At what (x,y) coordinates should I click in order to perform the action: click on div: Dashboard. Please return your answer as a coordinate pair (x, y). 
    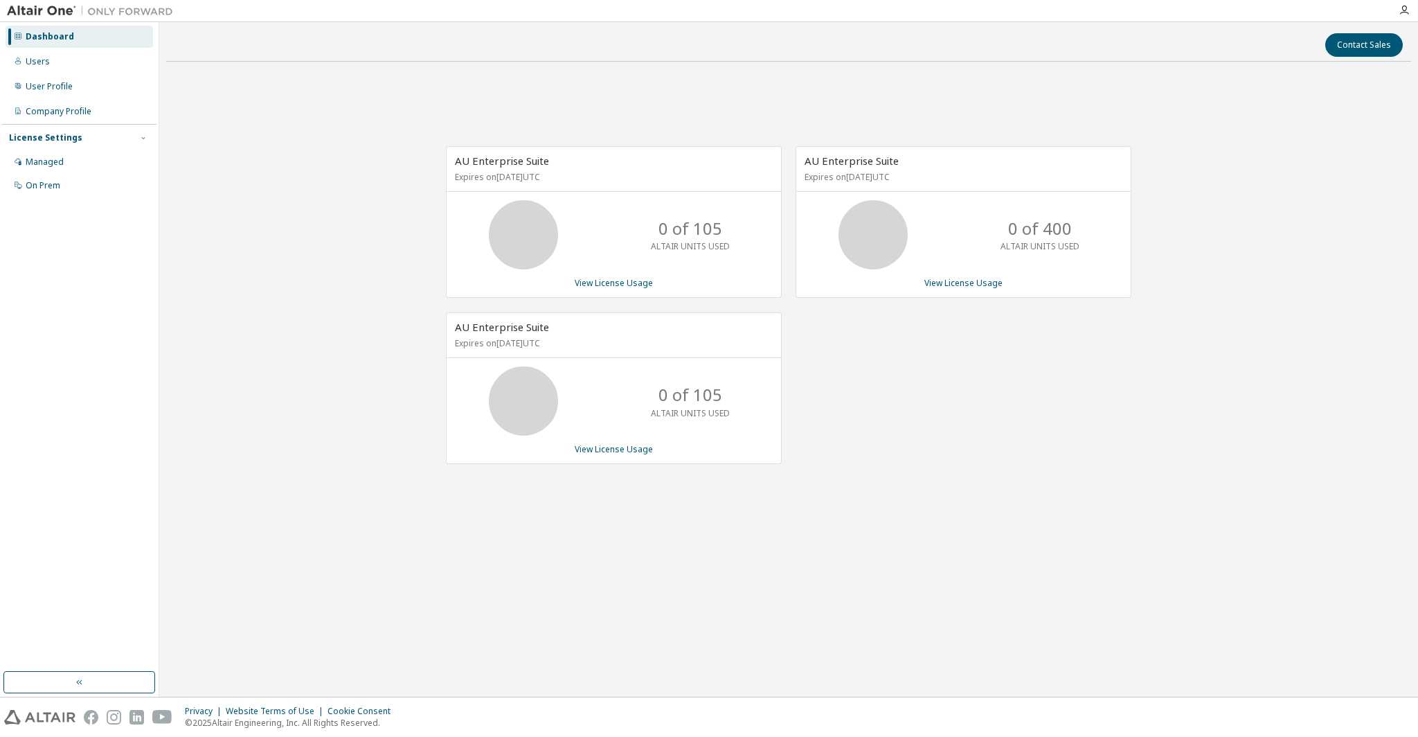
    Looking at the image, I should click on (50, 37).